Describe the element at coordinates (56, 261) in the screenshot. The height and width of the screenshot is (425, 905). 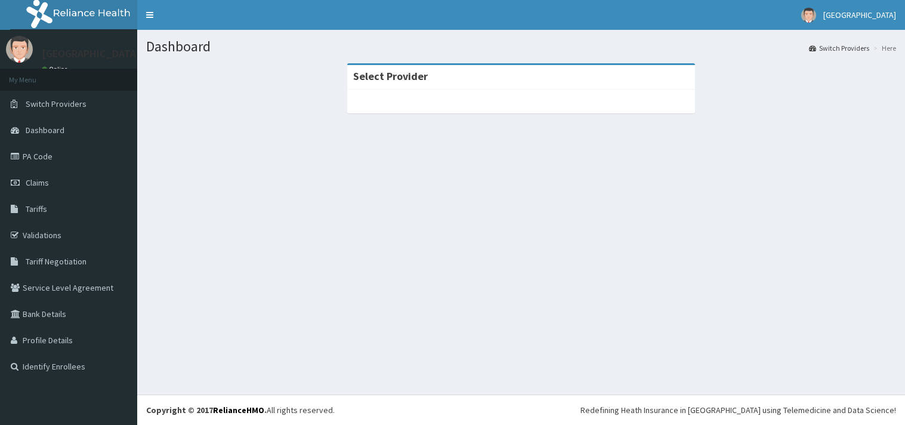
I see `span: Tariff Negotiation` at that location.